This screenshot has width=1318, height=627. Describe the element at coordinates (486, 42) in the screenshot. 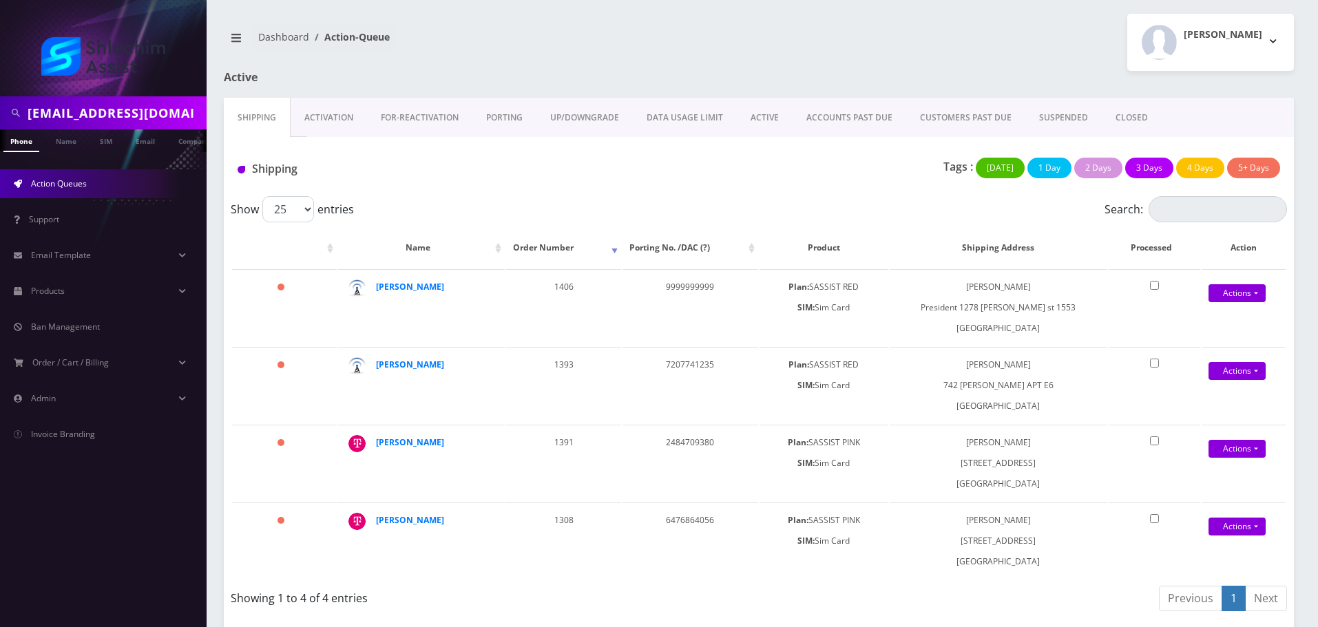

I see `nav: breadcrumb` at that location.